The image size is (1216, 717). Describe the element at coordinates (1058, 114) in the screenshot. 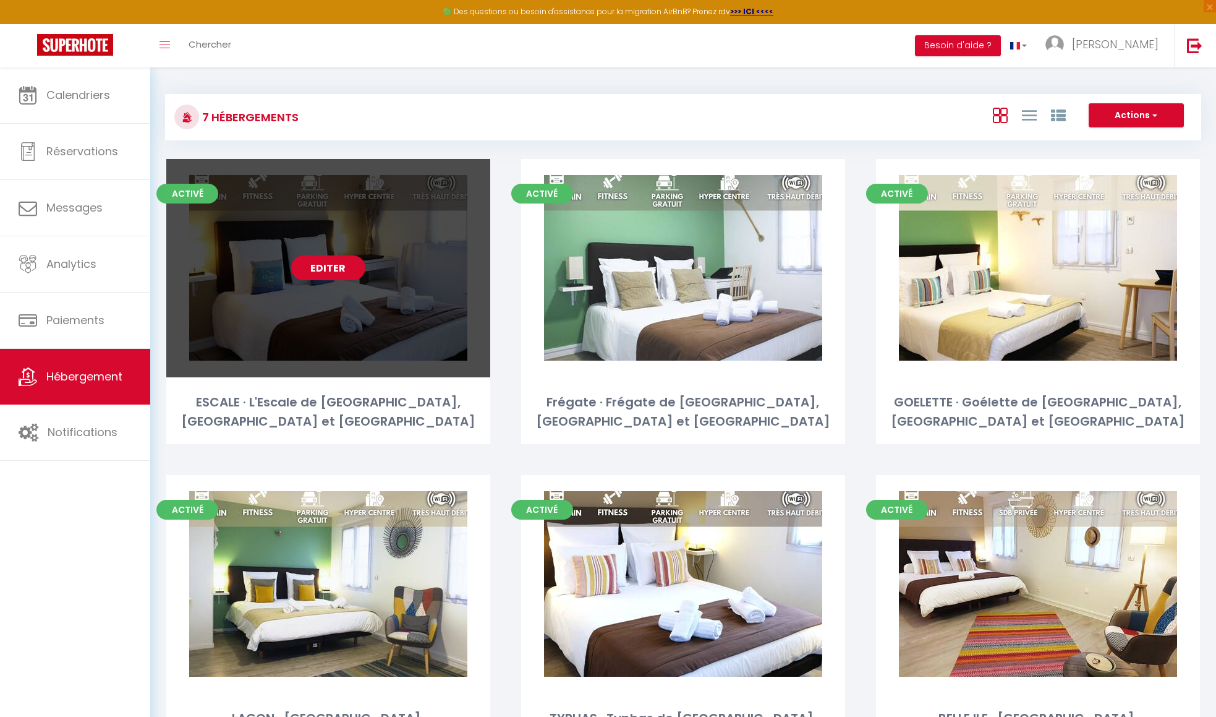

I see `a: Vue par Groupe` at that location.